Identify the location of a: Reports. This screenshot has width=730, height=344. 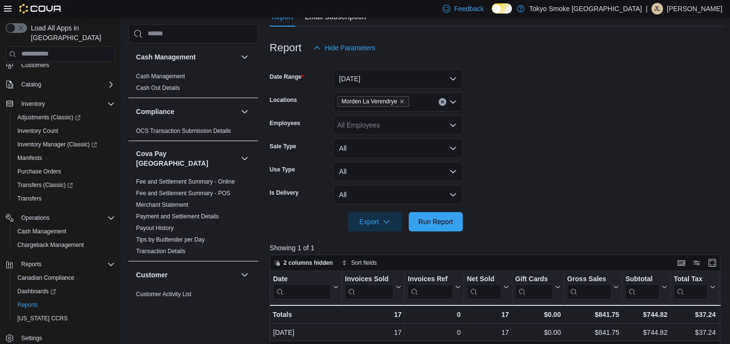
(28, 305).